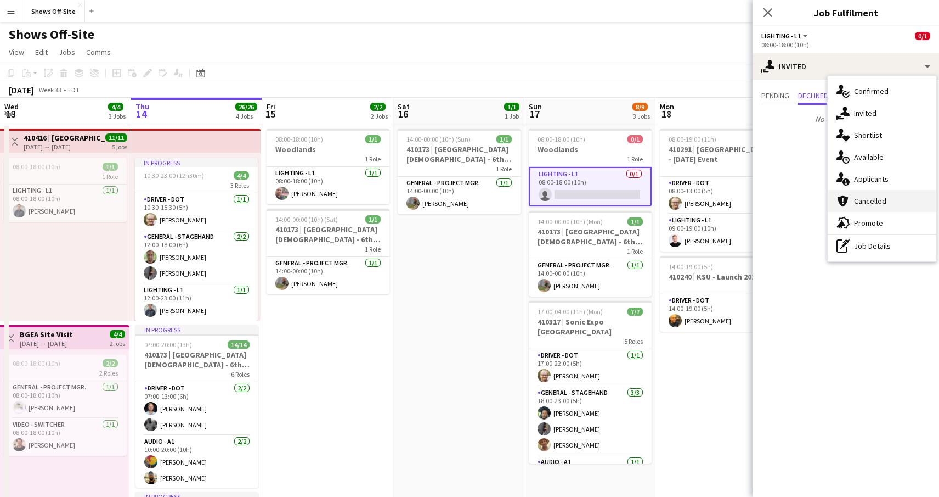 This screenshot has height=497, width=939. I want to click on span: Wed, so click(12, 106).